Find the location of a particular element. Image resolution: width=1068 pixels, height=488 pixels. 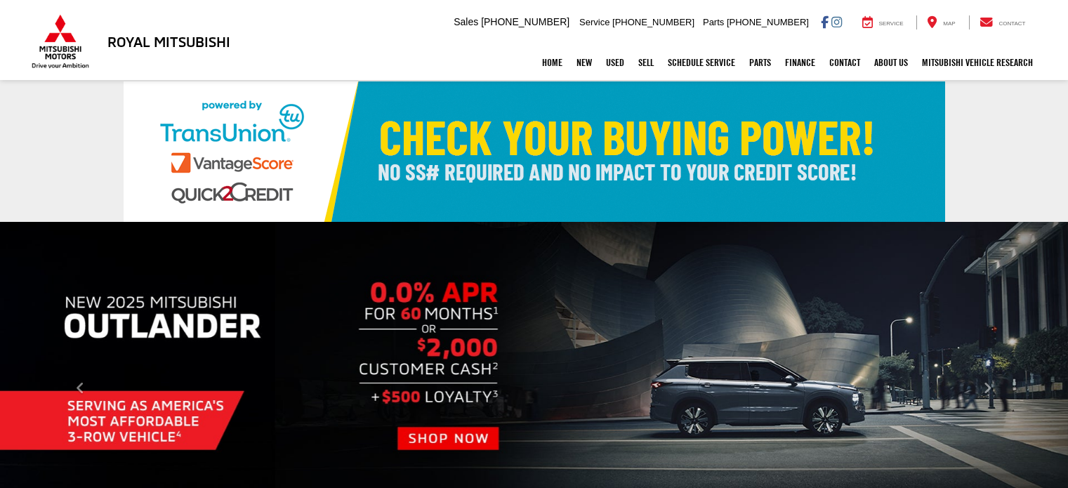

span: Sales is located at coordinates (465, 22).